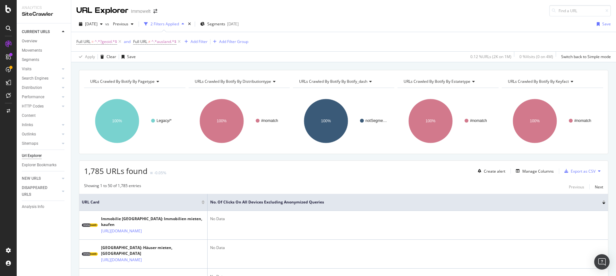 Image resolution: width=616 pixels, height=276 pixels. Describe the element at coordinates (32, 88) in the screenshot. I see `div: Distribution` at that location.